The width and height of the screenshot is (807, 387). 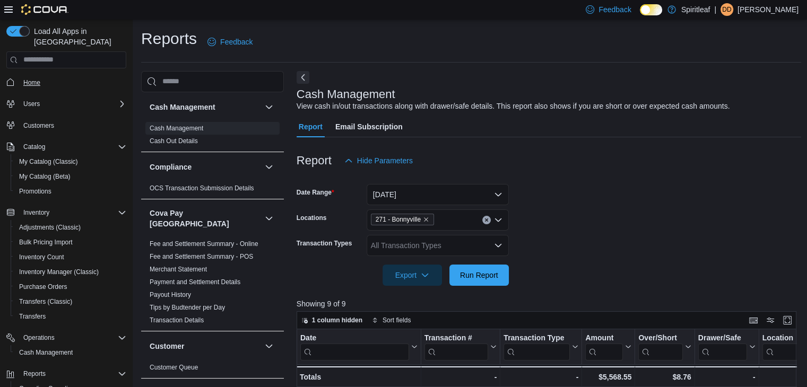 What do you see at coordinates (456, 346) in the screenshot?
I see `div: Transaction # URL` at bounding box center [456, 346].